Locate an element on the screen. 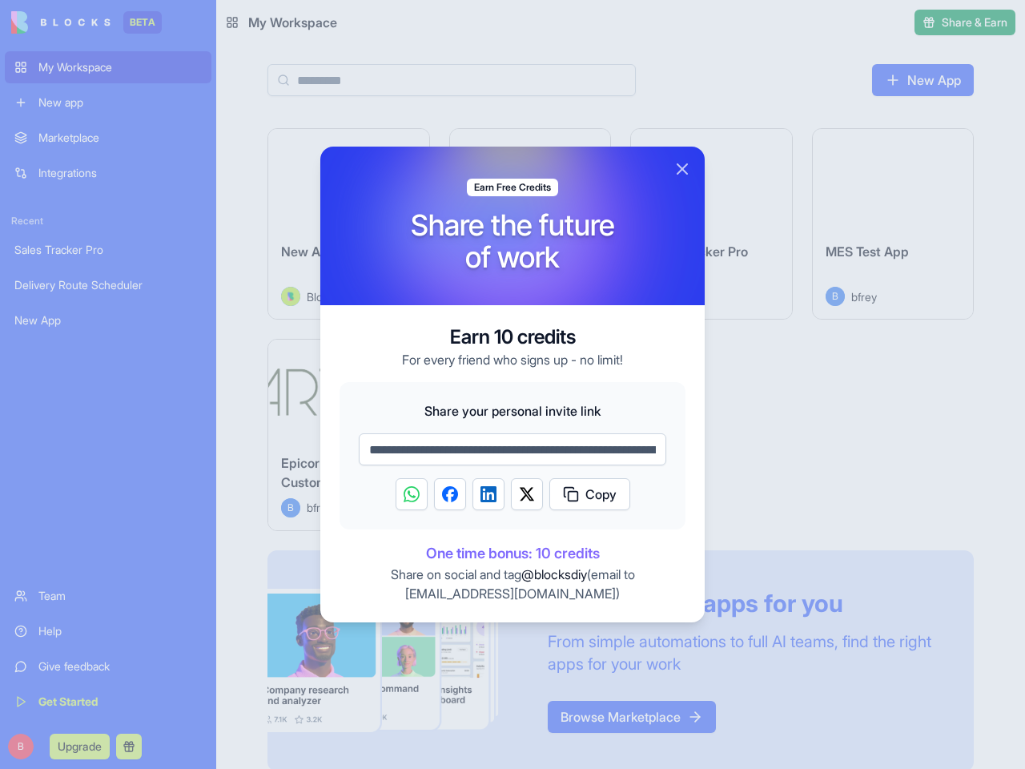  img: WhatsApp is located at coordinates (411, 494).